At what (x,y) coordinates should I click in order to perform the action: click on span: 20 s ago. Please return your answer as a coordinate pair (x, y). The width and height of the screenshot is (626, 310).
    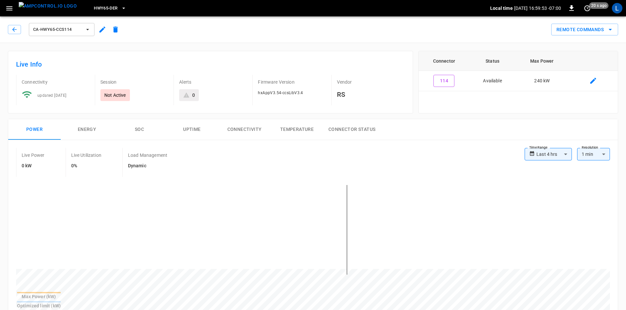
    Looking at the image, I should click on (598, 6).